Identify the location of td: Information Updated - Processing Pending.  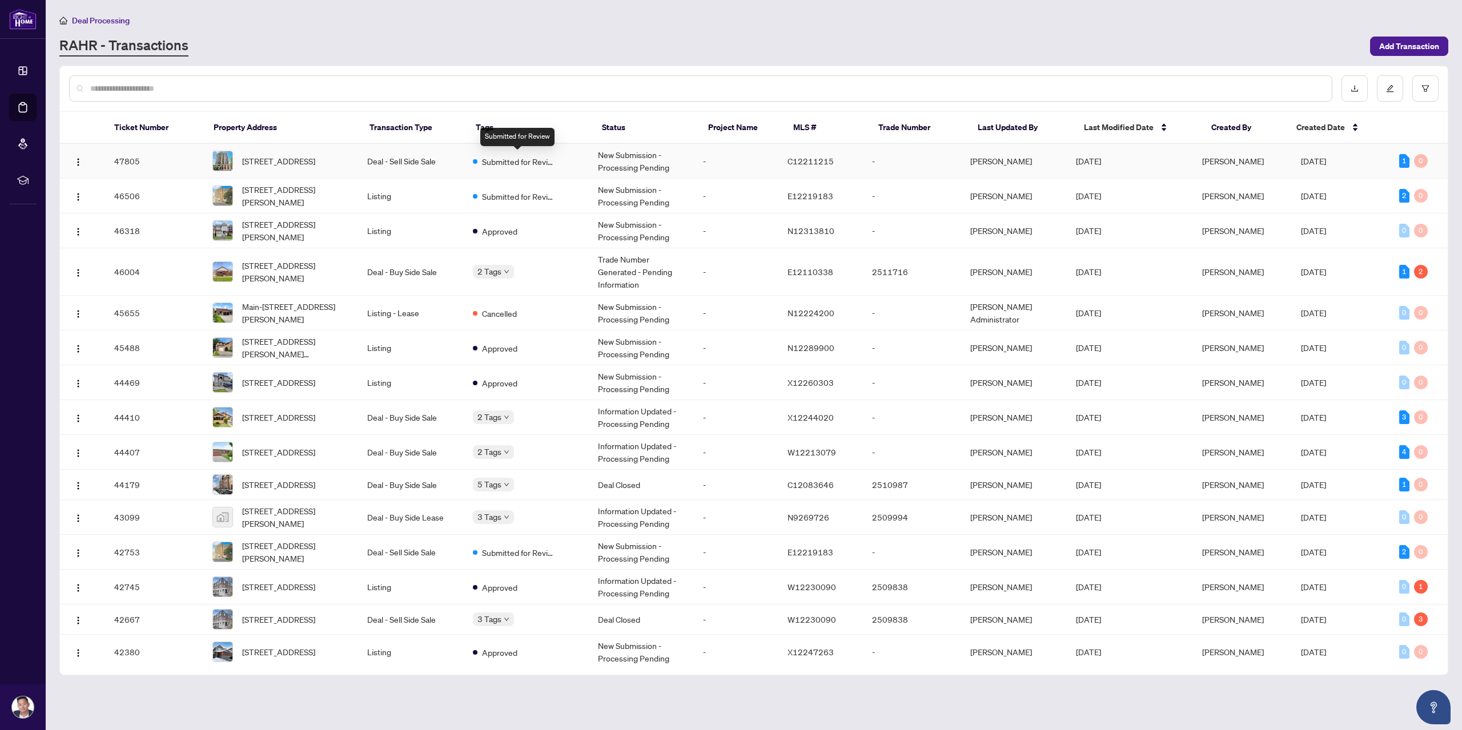
(641, 417).